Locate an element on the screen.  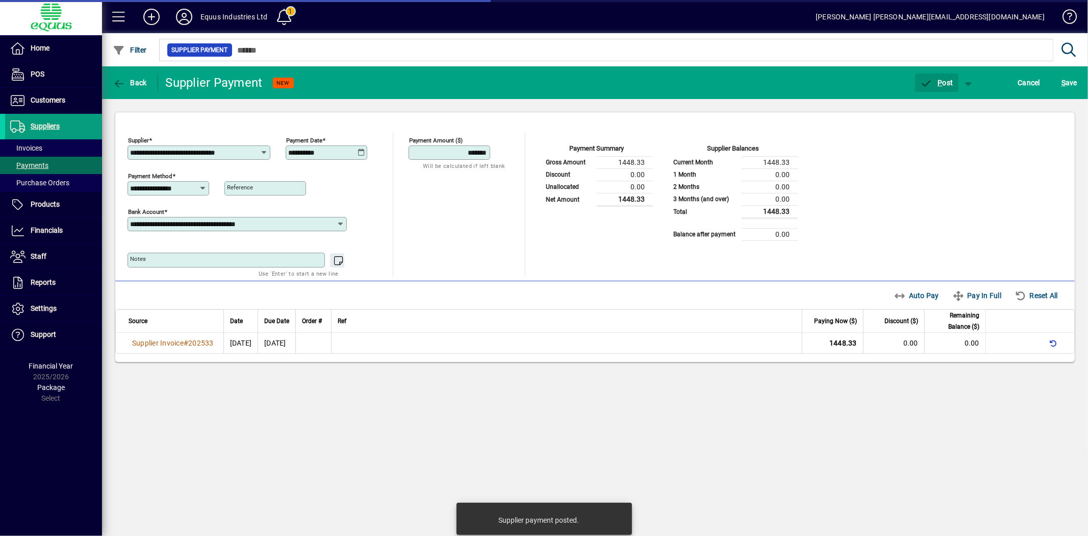
span: Remaining Balance ($) is located at coordinates (955, 321).